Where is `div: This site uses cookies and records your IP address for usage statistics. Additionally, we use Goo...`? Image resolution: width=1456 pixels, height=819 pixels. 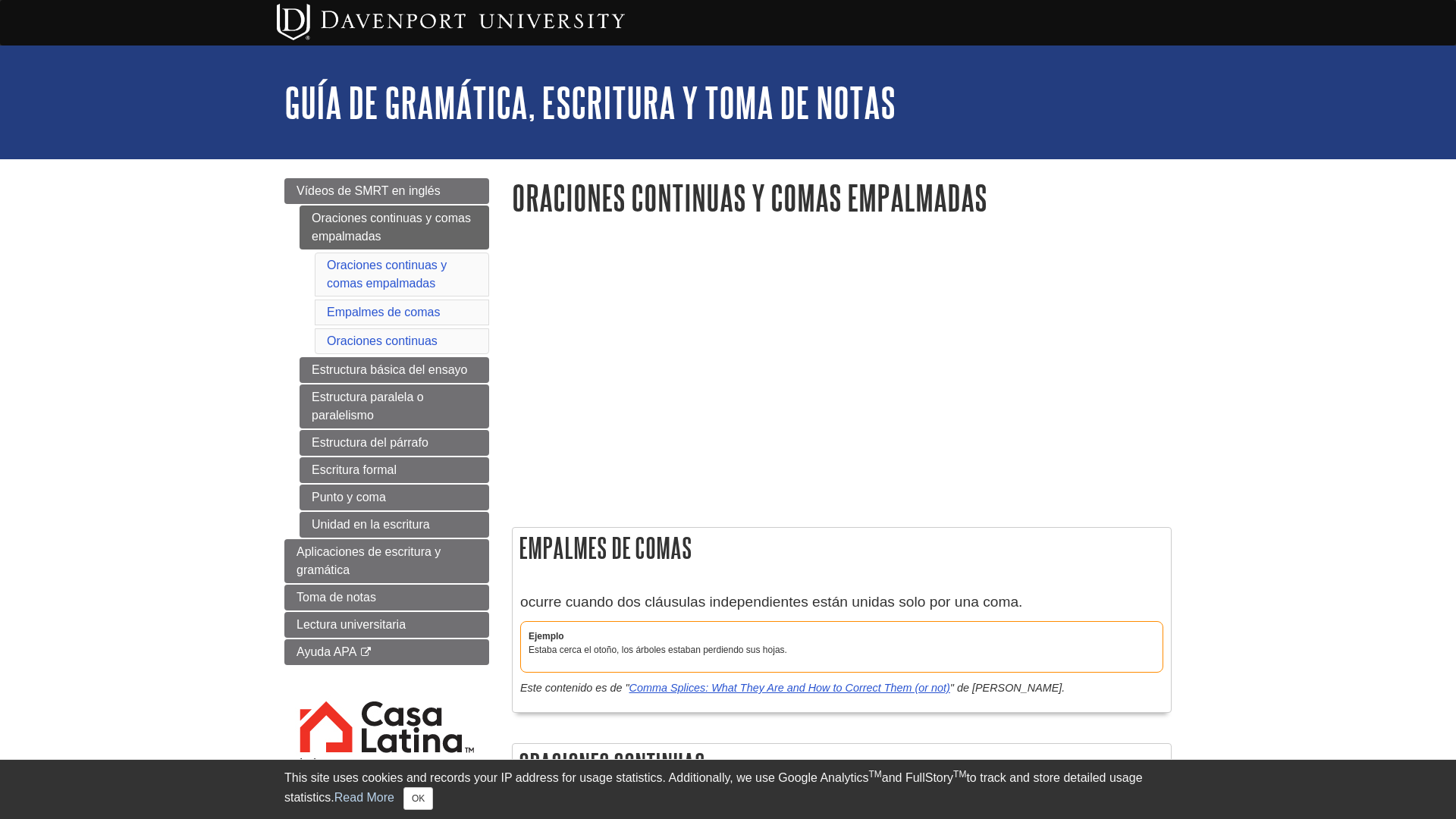 div: This site uses cookies and records your IP address for usage statistics. Additionally, we use Goo... is located at coordinates (728, 790).